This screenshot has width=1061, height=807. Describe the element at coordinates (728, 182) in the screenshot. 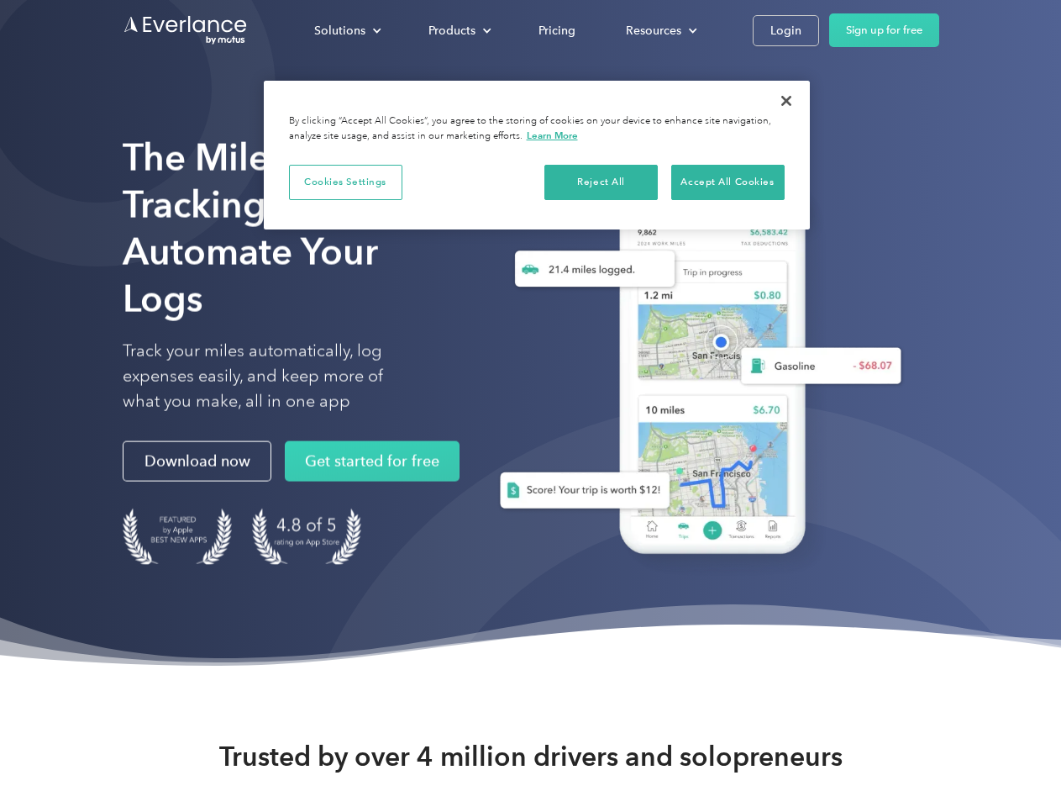

I see `button: Accept All Cookies` at that location.